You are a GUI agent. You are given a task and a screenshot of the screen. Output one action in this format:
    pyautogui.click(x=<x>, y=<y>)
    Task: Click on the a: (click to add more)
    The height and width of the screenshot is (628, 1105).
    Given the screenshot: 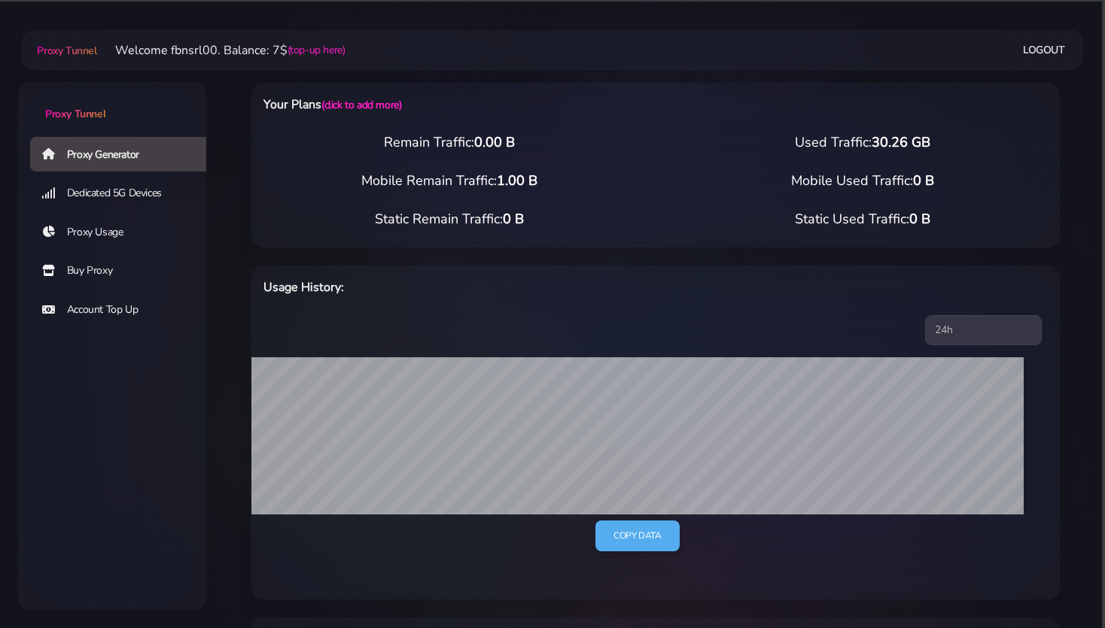 What is the action you would take?
    pyautogui.click(x=361, y=105)
    